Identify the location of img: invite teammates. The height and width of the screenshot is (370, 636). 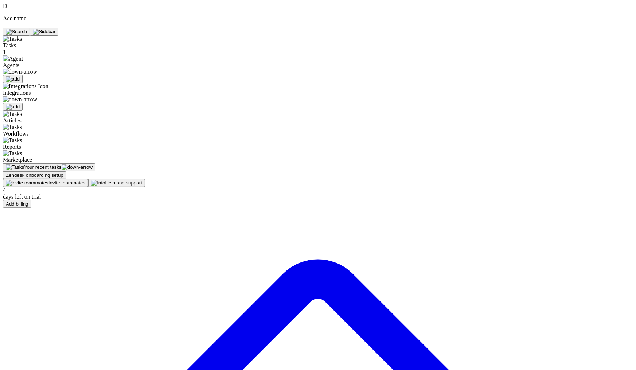
(27, 183).